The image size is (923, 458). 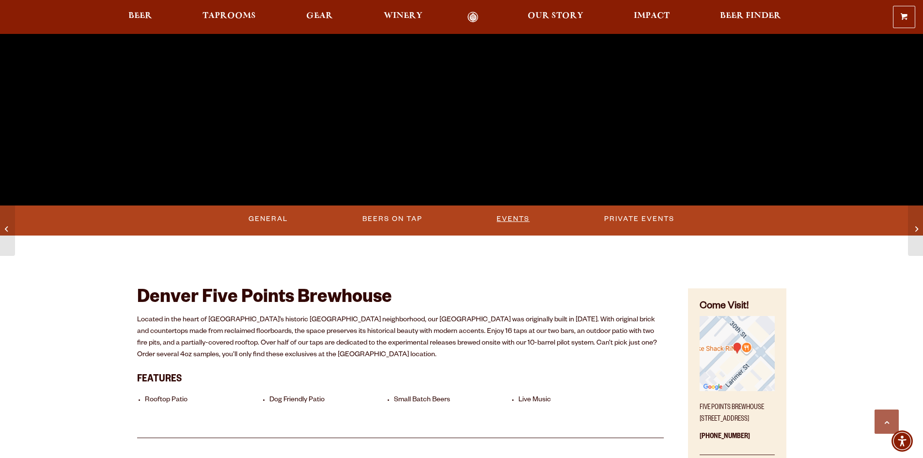 What do you see at coordinates (229, 17) in the screenshot?
I see `a: Taprooms` at bounding box center [229, 17].